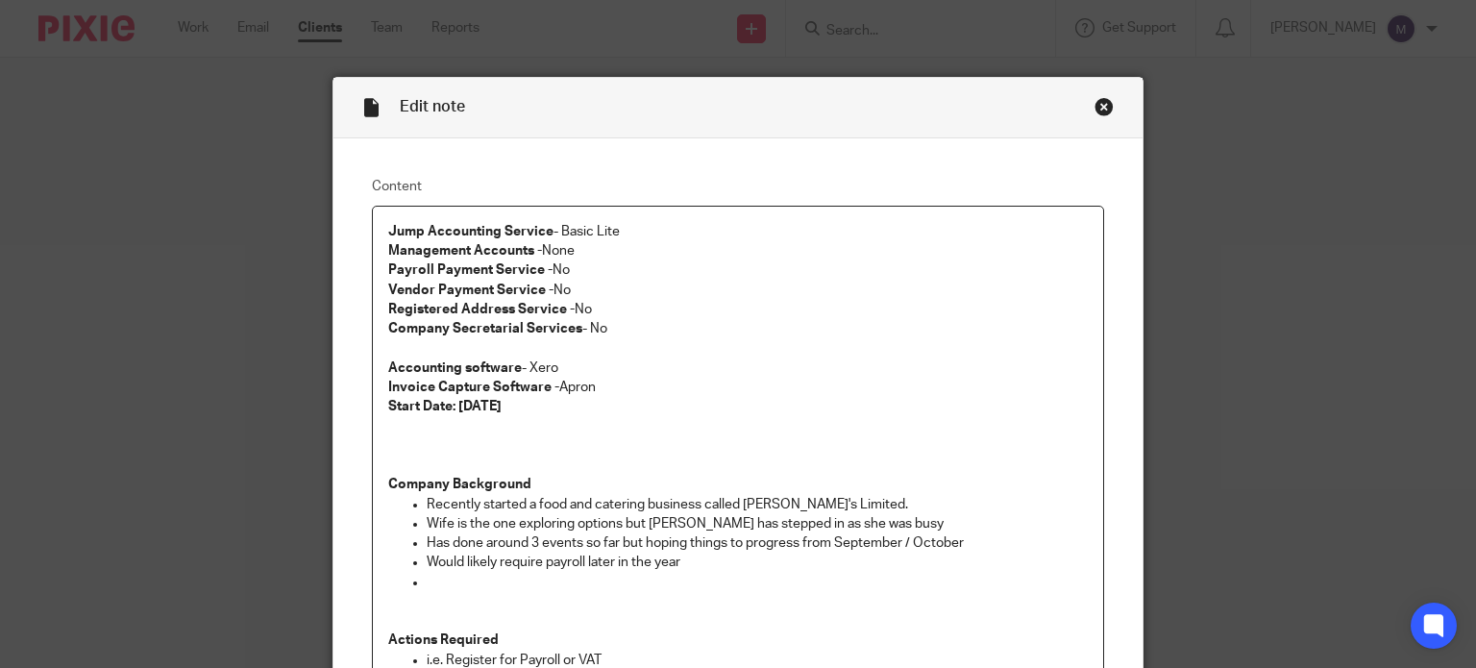  What do you see at coordinates (471, 290) in the screenshot?
I see `strong: Vendor Payment Service -` at bounding box center [471, 290].